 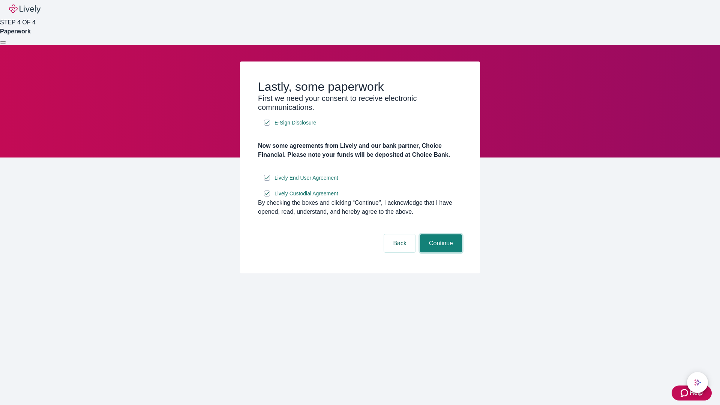 I want to click on span: E-Sign Disclosure, so click(x=295, y=123).